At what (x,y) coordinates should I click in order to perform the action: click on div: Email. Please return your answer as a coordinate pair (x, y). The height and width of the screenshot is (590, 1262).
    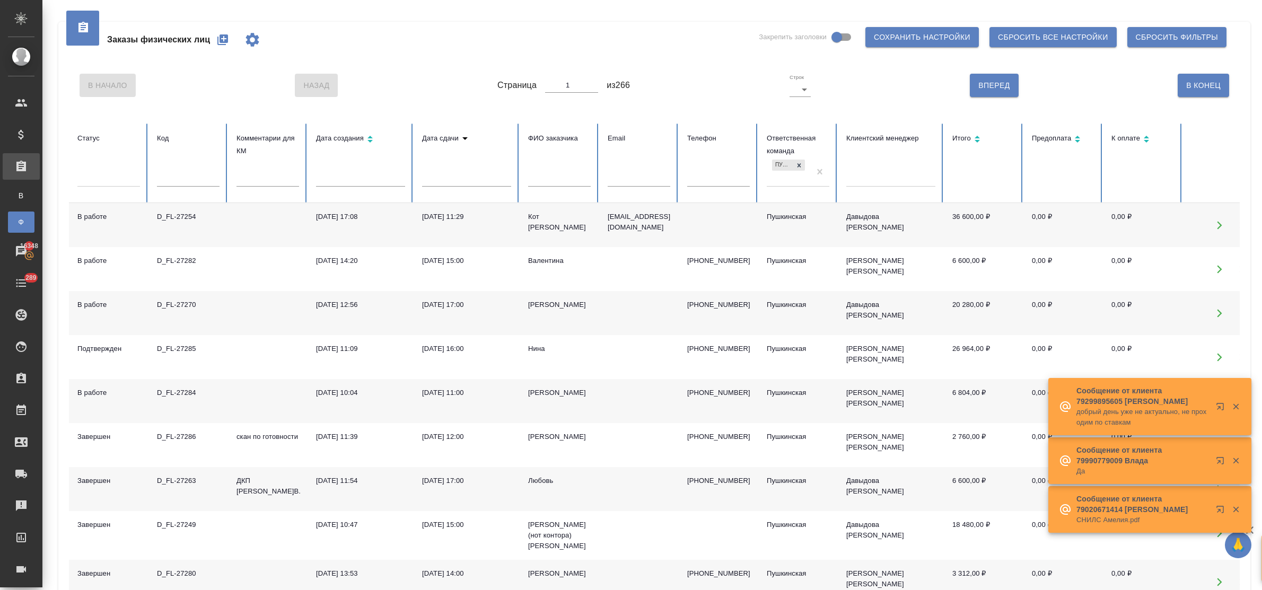
    Looking at the image, I should click on (639, 138).